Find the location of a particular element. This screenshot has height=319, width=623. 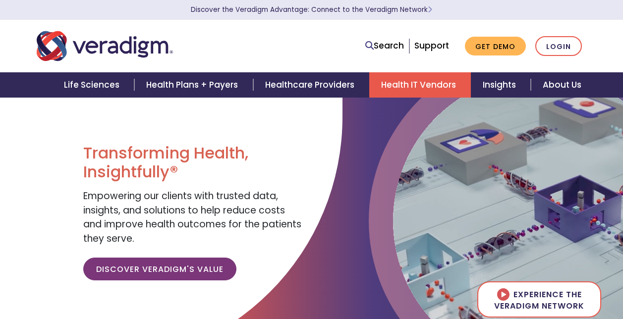

span: Learn More is located at coordinates (430, 9).